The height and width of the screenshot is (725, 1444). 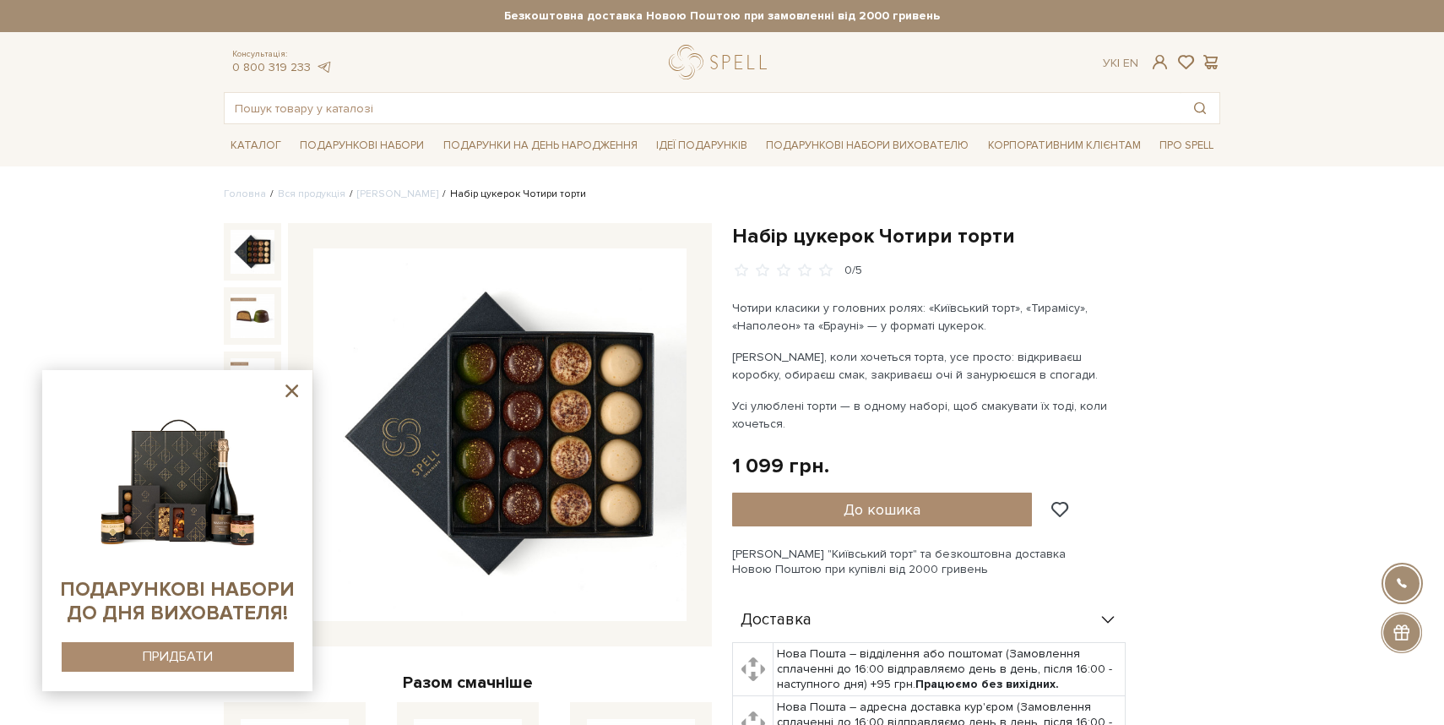 I want to click on a: Про Spell, so click(x=1187, y=145).